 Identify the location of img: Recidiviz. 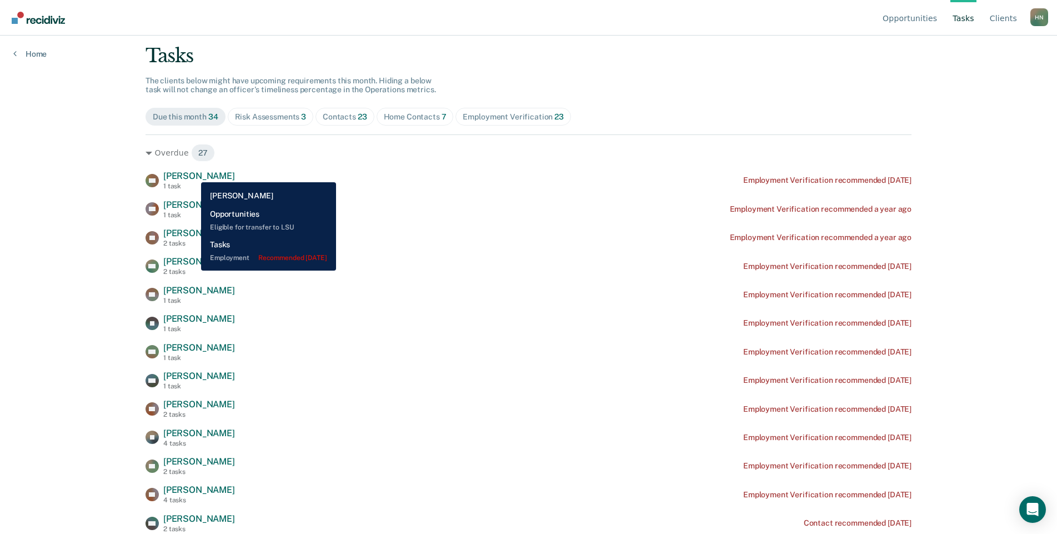
(38, 18).